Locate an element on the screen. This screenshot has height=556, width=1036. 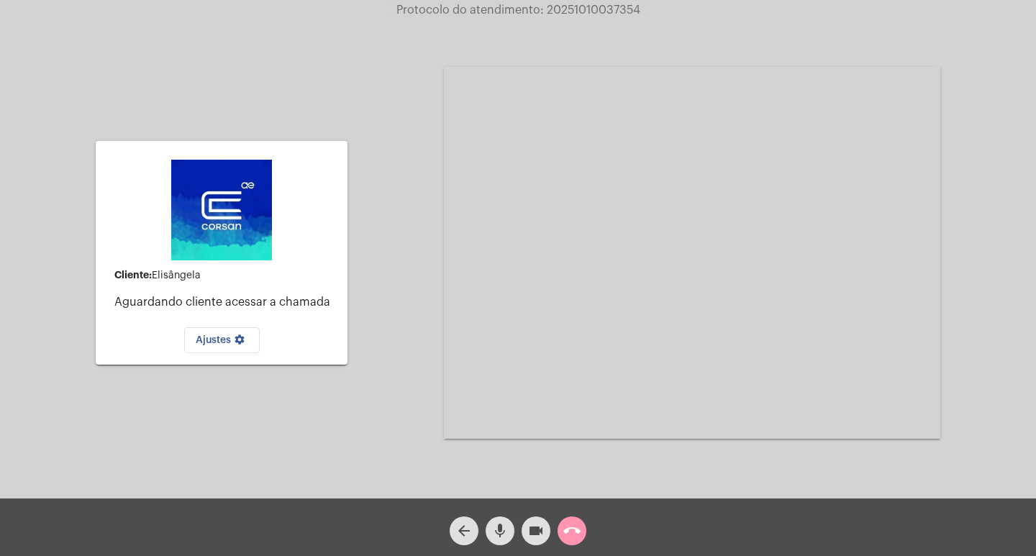
div: Elisângela is located at coordinates (225, 276).